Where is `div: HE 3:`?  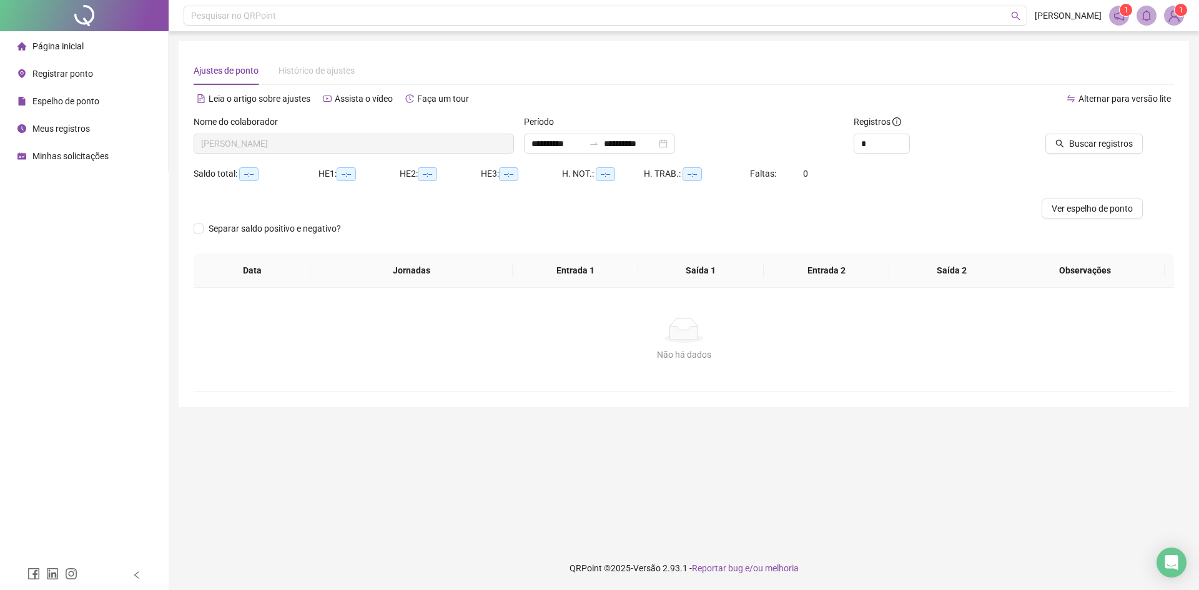
div: HE 3: is located at coordinates (521, 174).